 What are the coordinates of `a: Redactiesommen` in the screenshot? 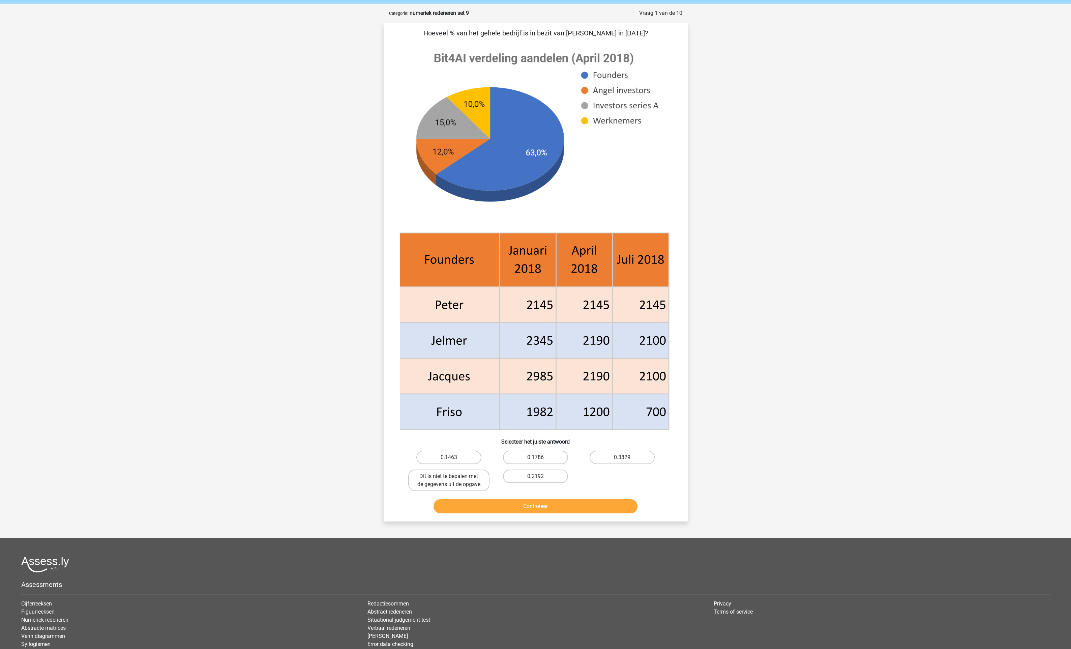 It's located at (388, 603).